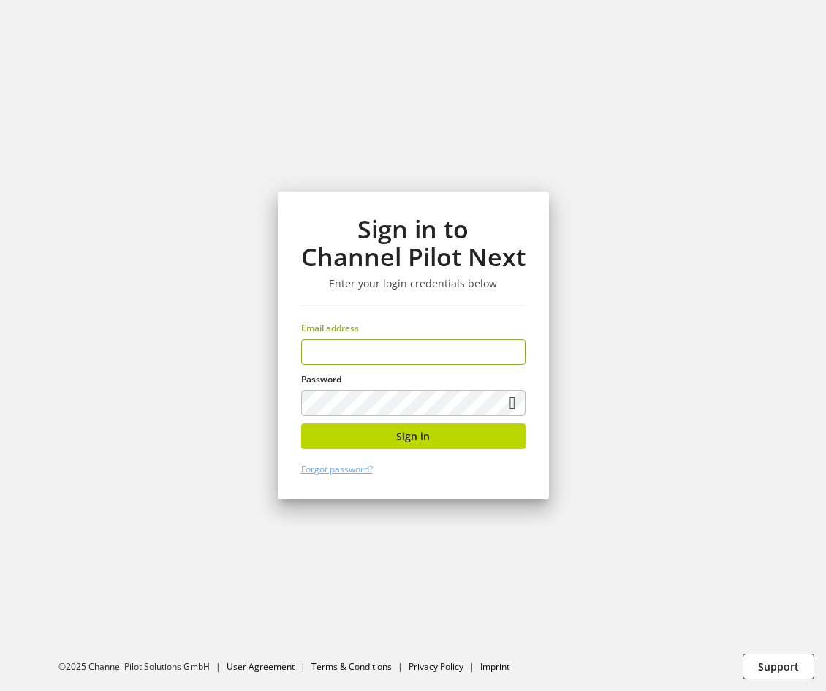 This screenshot has width=826, height=691. What do you see at coordinates (143, 667) in the screenshot?
I see `li: ©2025 Channel Pilot Solutions GmbH` at bounding box center [143, 667].